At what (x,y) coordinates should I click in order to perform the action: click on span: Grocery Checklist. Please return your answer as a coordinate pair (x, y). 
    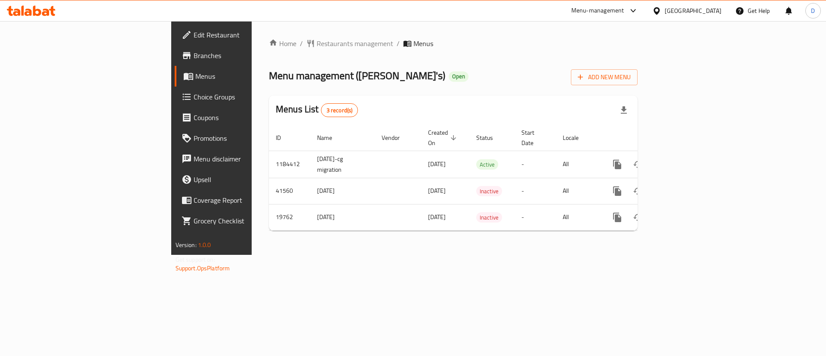
    Looking at the image, I should click on (248, 221).